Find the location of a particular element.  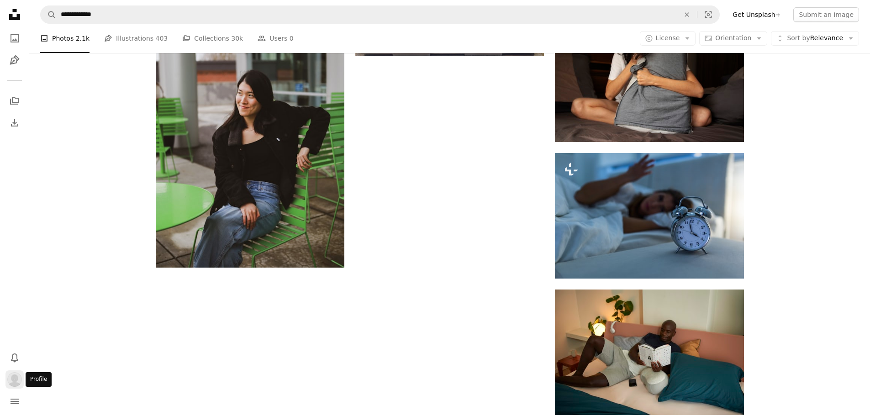

a: Collections 30k is located at coordinates (212, 38).